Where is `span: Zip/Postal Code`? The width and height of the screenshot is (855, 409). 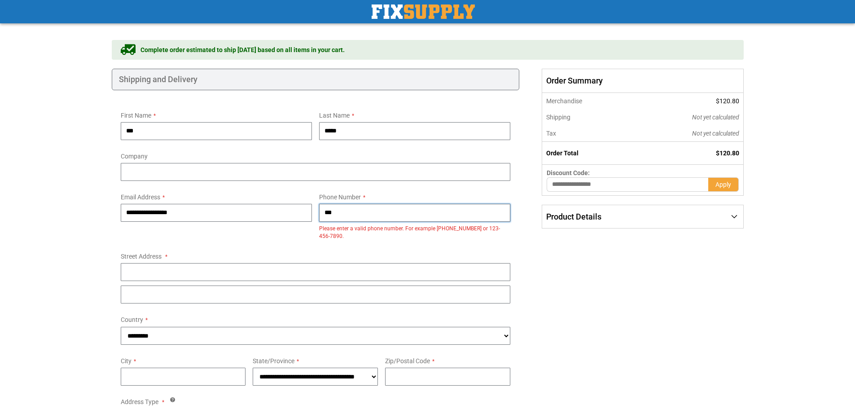 span: Zip/Postal Code is located at coordinates (407, 361).